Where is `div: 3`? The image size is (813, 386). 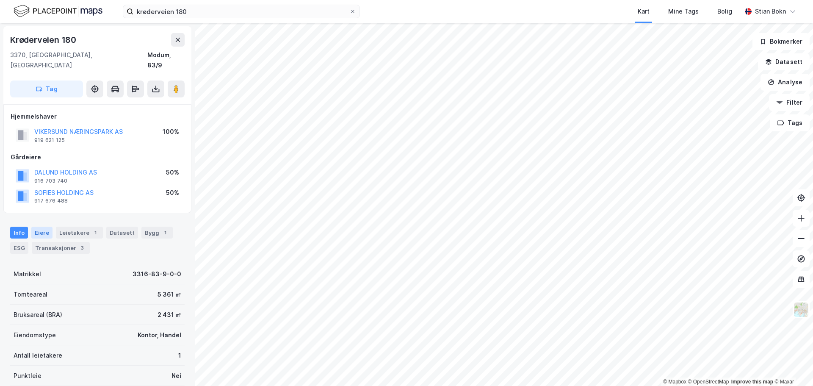
div: 3 is located at coordinates (82, 248).